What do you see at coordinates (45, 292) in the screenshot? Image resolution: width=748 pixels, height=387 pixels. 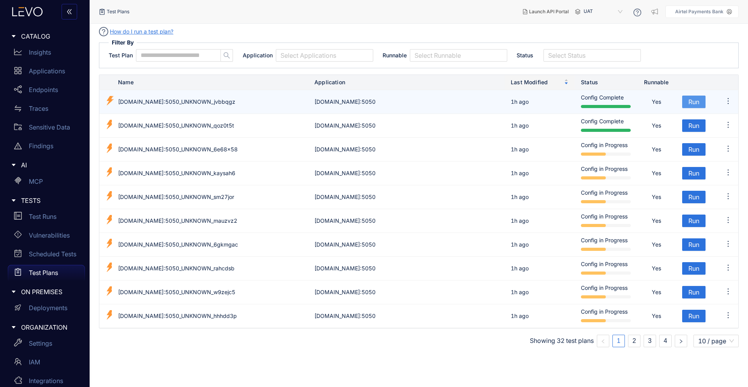 I see `div: ON PREMISES` at bounding box center [45, 292].